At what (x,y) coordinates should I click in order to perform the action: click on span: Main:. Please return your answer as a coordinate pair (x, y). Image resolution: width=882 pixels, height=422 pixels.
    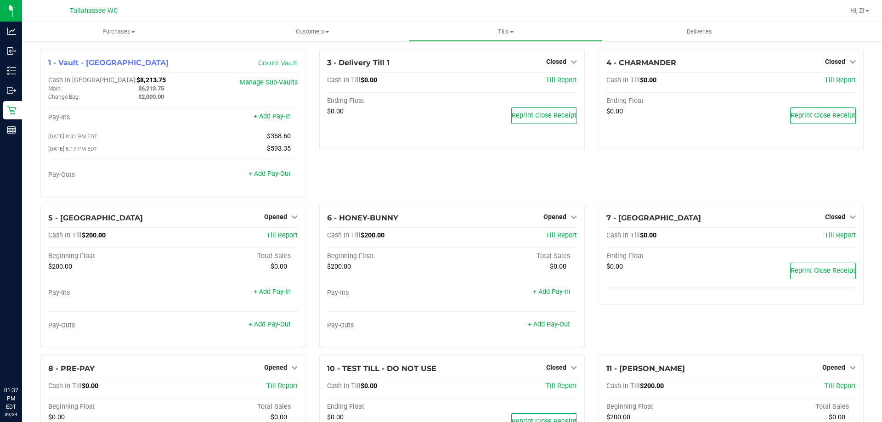
    Looking at the image, I should click on (55, 89).